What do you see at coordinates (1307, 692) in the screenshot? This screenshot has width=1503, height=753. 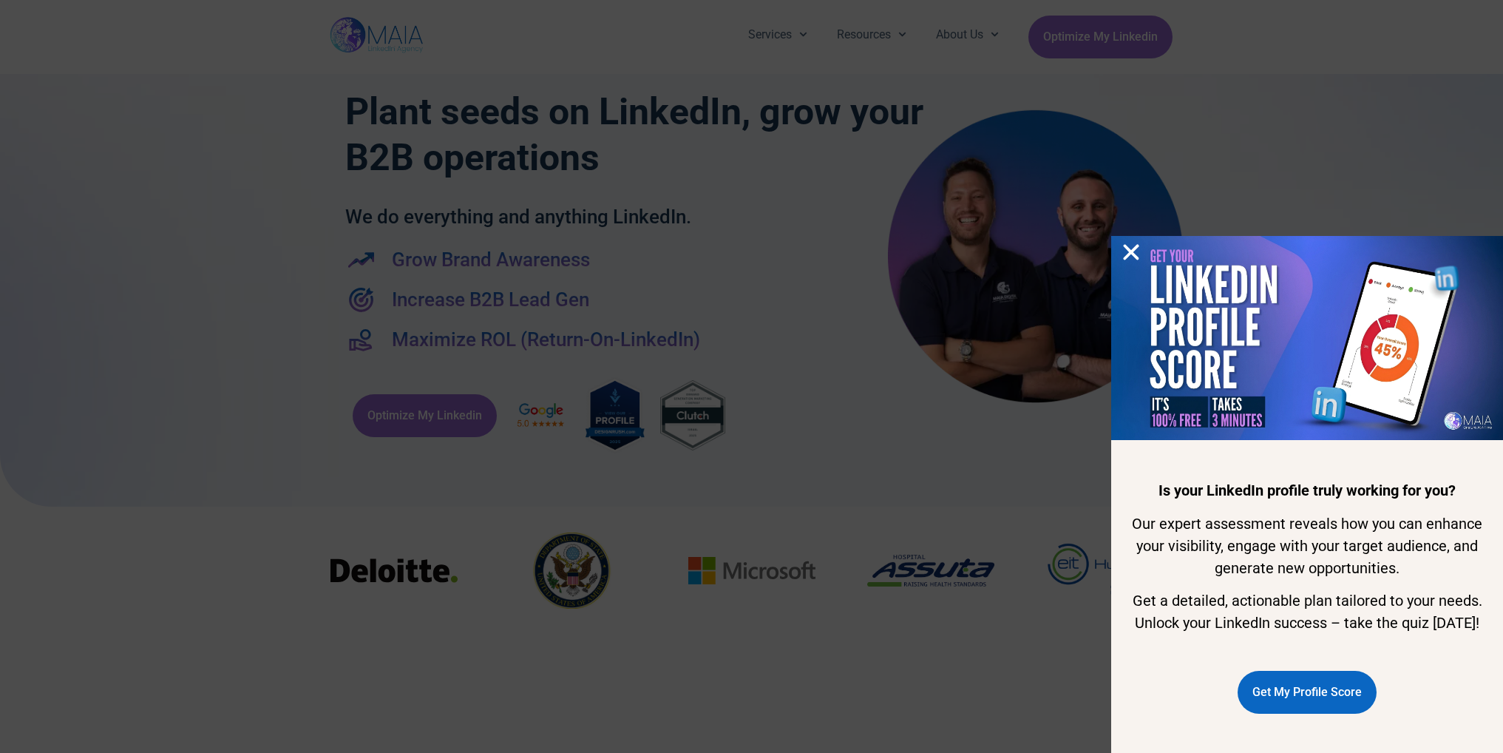 I see `a: Get My Profile Score` at bounding box center [1307, 692].